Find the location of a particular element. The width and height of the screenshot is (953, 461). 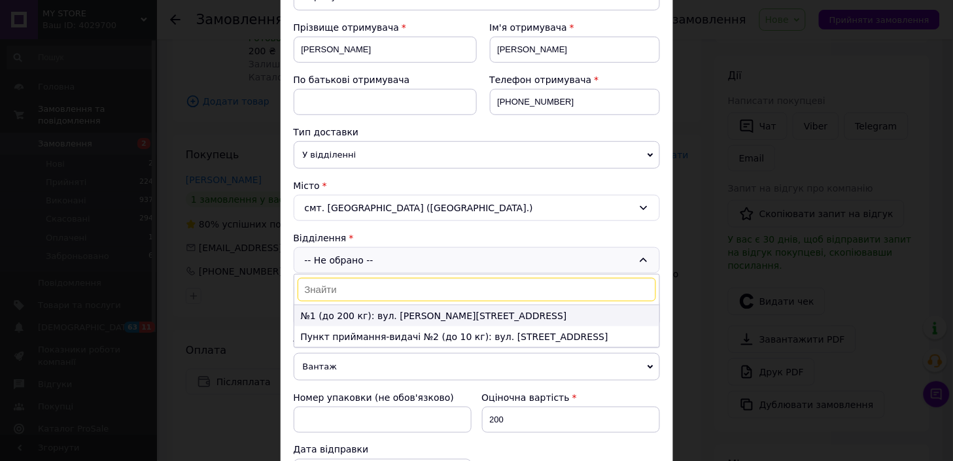

input: +380 is located at coordinates (575, 102).